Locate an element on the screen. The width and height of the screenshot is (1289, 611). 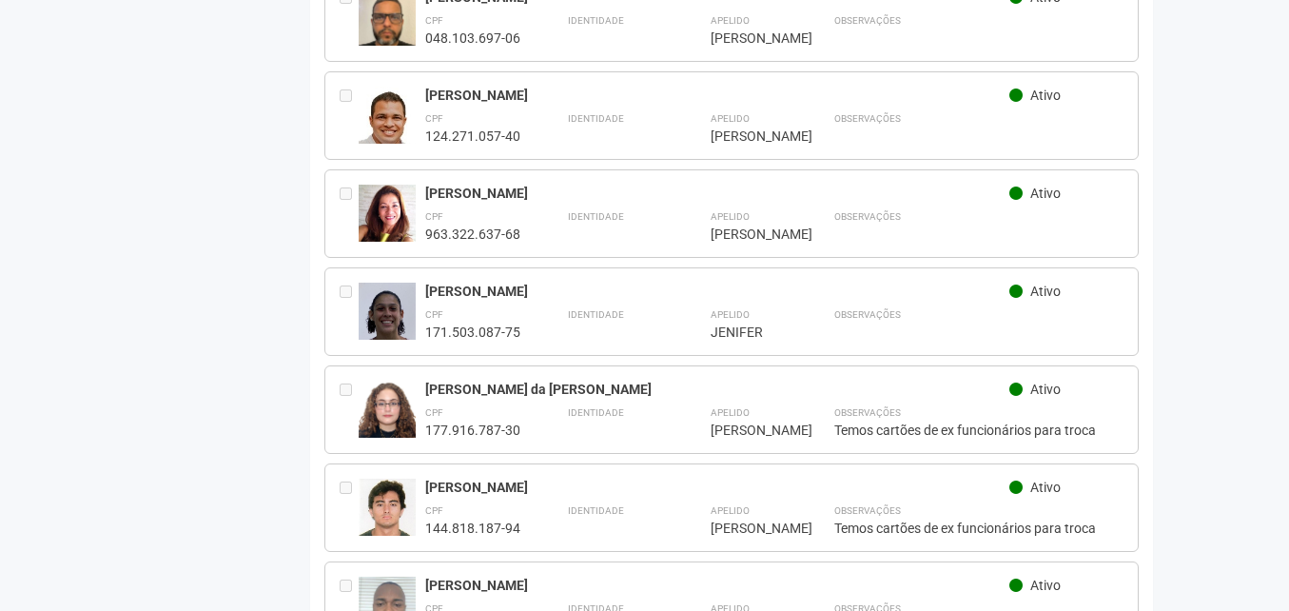
div: 144.818.187-94 is located at coordinates (473, 528).